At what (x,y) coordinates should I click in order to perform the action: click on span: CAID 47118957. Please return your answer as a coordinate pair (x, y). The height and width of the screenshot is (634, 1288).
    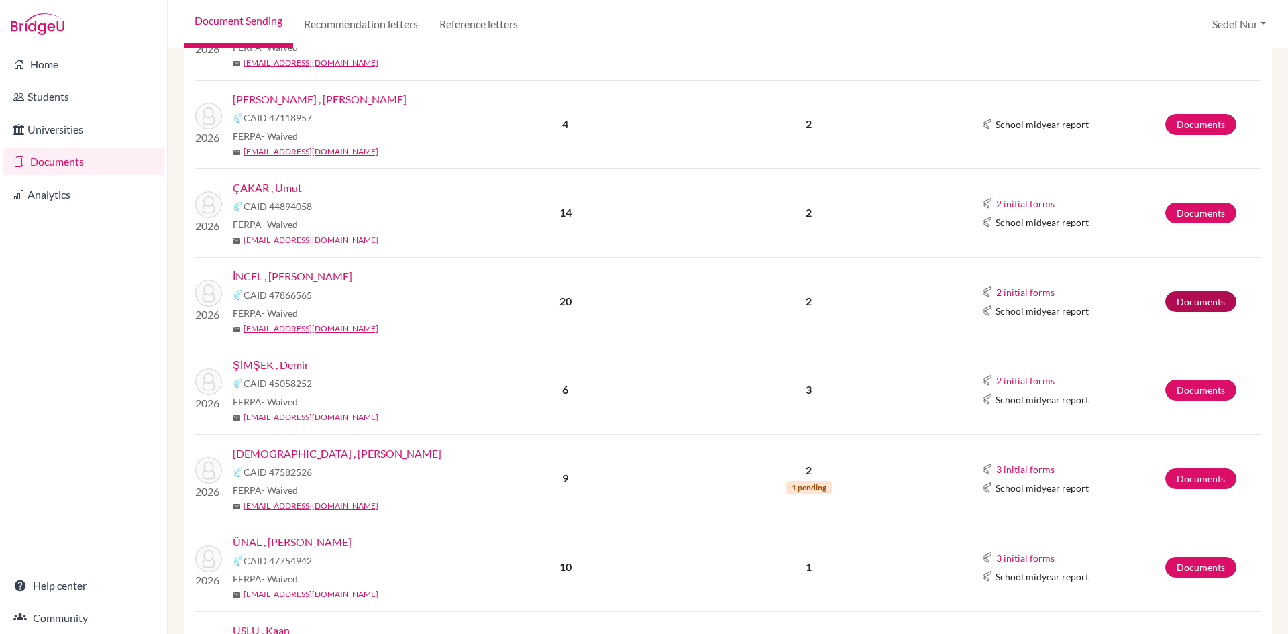
    Looking at the image, I should click on (278, 117).